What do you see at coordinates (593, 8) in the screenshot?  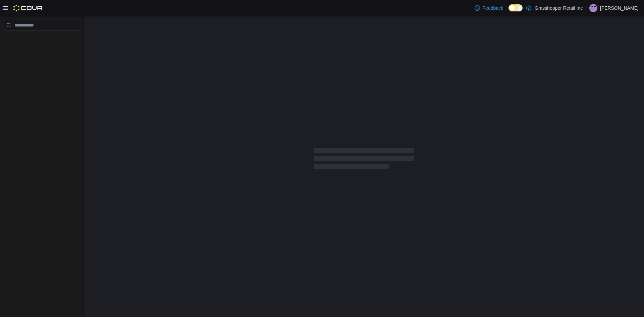 I see `div: Charlie Finch` at bounding box center [593, 8].